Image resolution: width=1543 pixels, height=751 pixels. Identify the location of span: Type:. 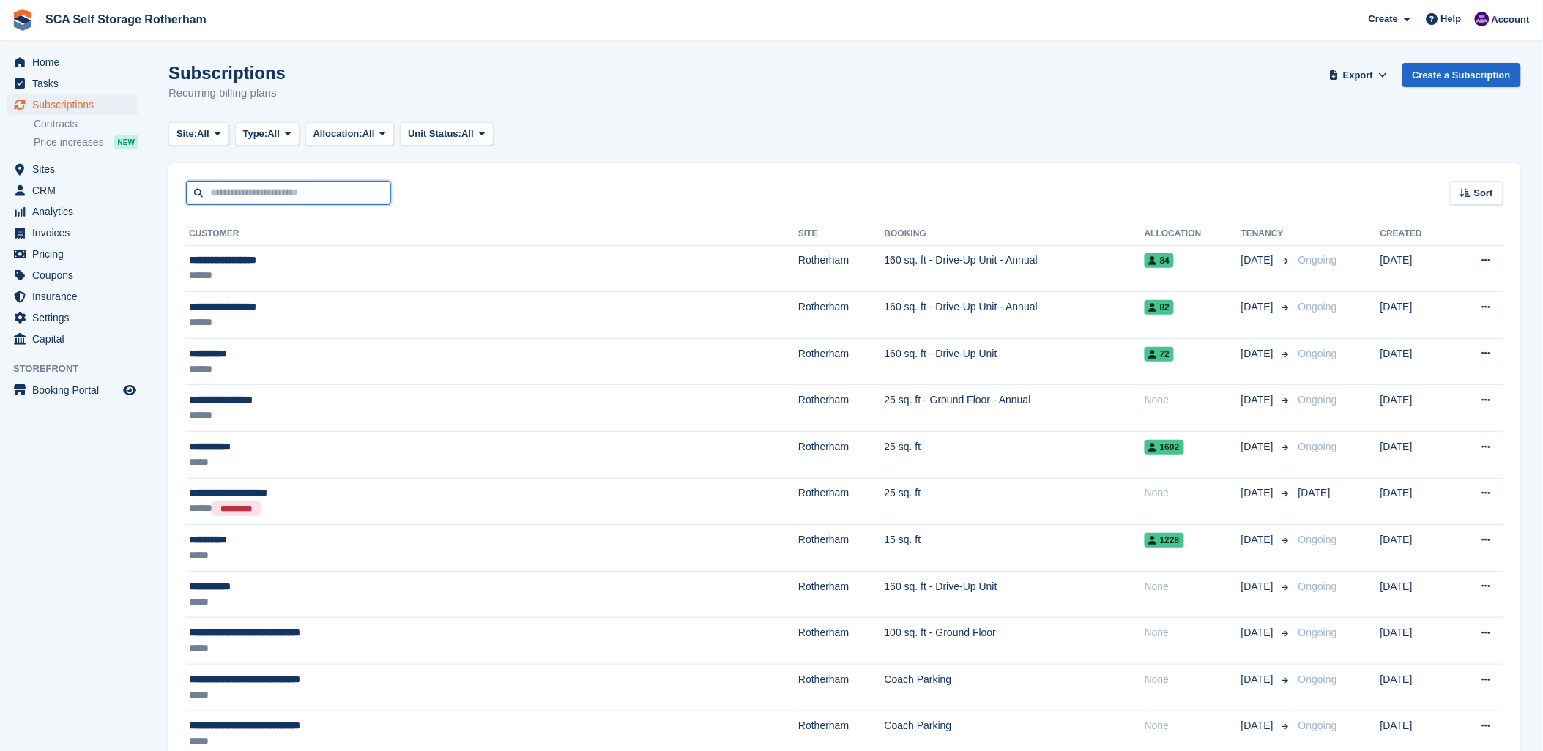
(256, 134).